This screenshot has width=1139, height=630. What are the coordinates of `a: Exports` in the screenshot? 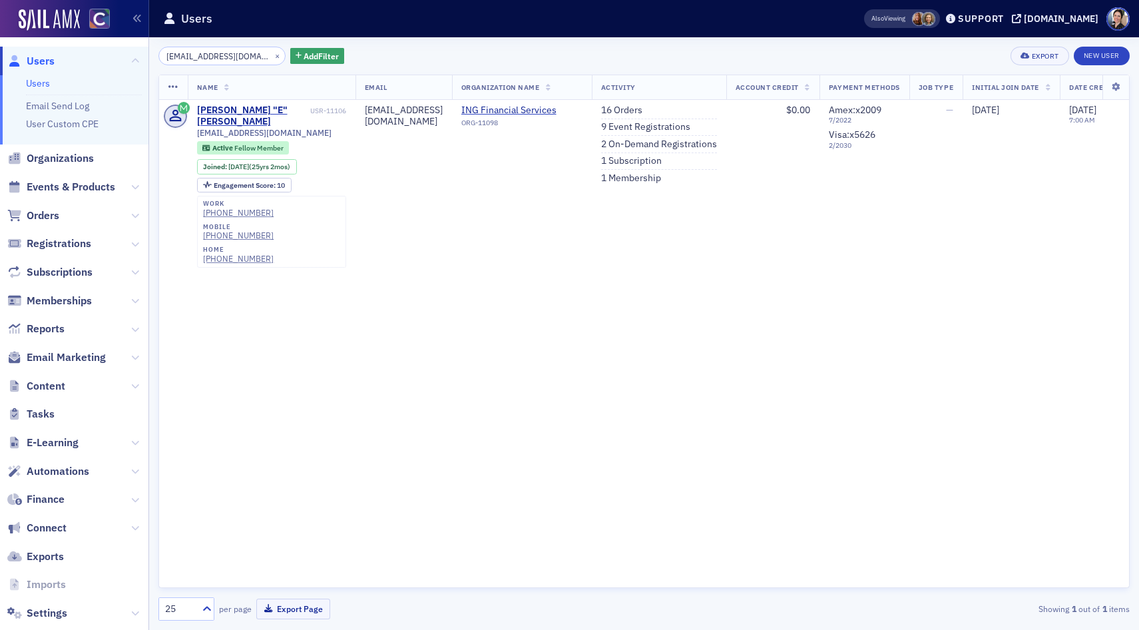 It's located at (35, 557).